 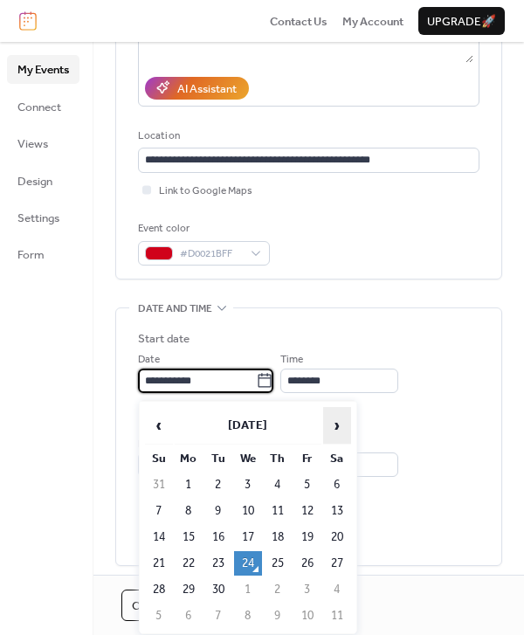 I want to click on span: My Account, so click(x=373, y=22).